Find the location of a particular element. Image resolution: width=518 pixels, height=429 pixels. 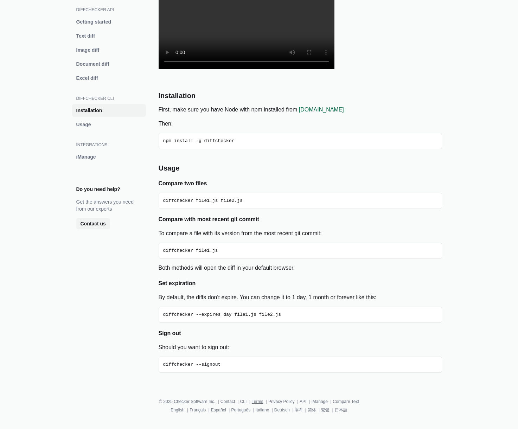

p: Both methods will open the diff in your default browser. is located at coordinates (300, 268).